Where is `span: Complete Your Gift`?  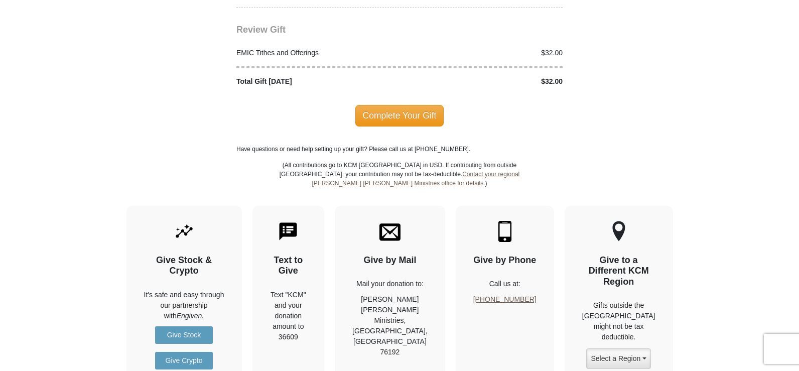 span: Complete Your Gift is located at coordinates (400, 115).